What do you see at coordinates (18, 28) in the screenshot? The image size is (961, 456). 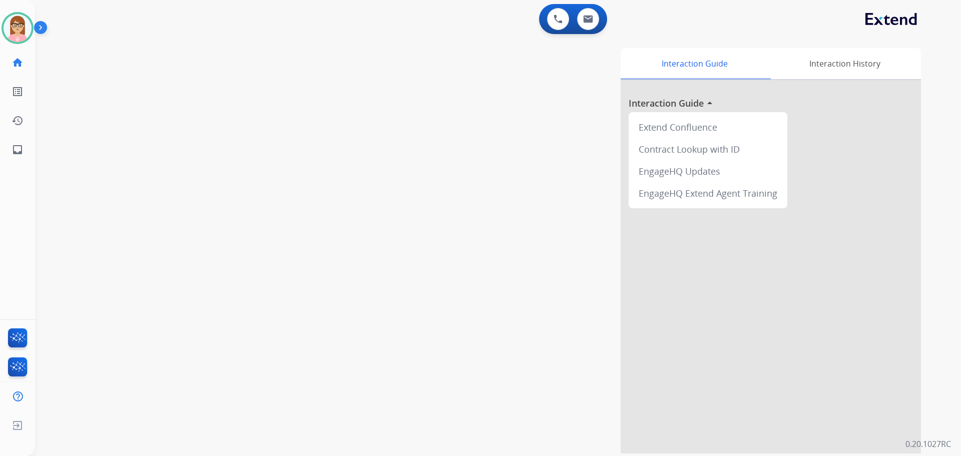 I see `img: avatar` at bounding box center [18, 28].